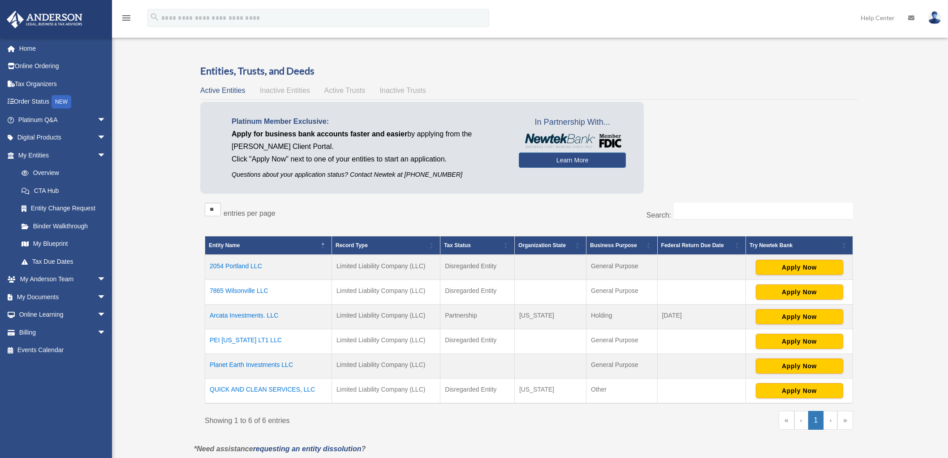 The width and height of the screenshot is (948, 458). Describe the element at coordinates (268, 390) in the screenshot. I see `td: QUICK AND CLEAN SERVICES, LLC` at that location.